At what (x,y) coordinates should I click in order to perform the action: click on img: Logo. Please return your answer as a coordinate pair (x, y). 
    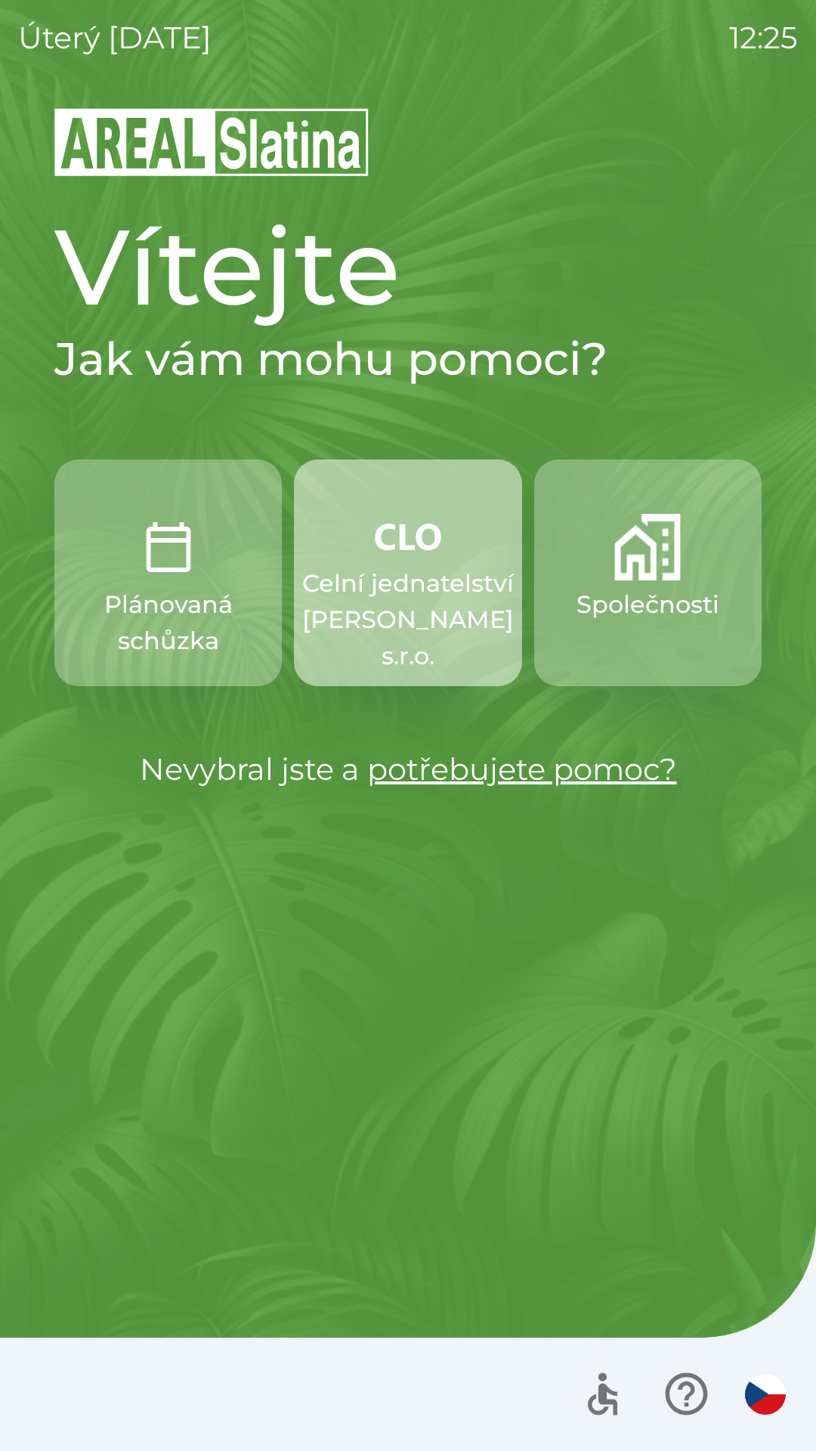
    Looking at the image, I should click on (408, 142).